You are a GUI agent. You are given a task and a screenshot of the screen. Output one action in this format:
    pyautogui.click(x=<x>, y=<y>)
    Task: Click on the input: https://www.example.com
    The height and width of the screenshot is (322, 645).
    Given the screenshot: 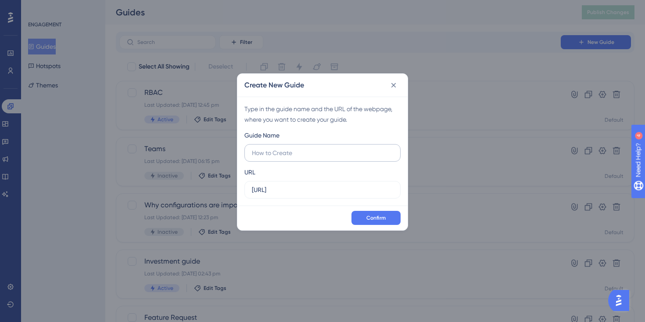 What is the action you would take?
    pyautogui.click(x=323, y=190)
    